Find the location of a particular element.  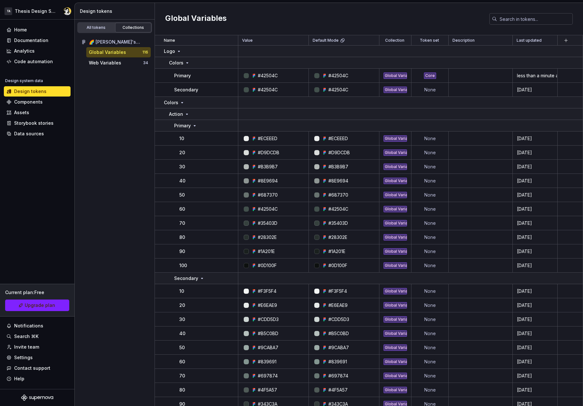

div: Notifications is located at coordinates (29, 326).